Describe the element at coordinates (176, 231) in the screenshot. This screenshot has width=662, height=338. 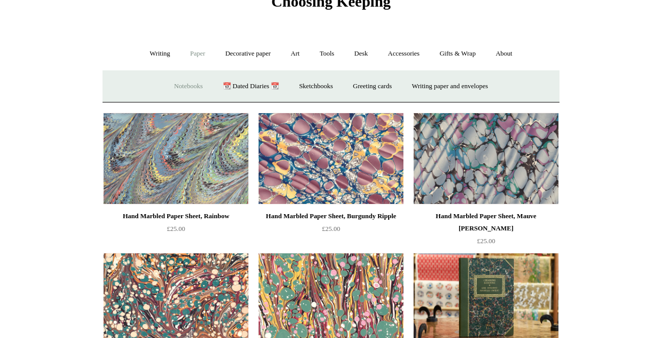
I see `a: Hand Marbled Paper Sheet, Rainbow £25.00` at that location.